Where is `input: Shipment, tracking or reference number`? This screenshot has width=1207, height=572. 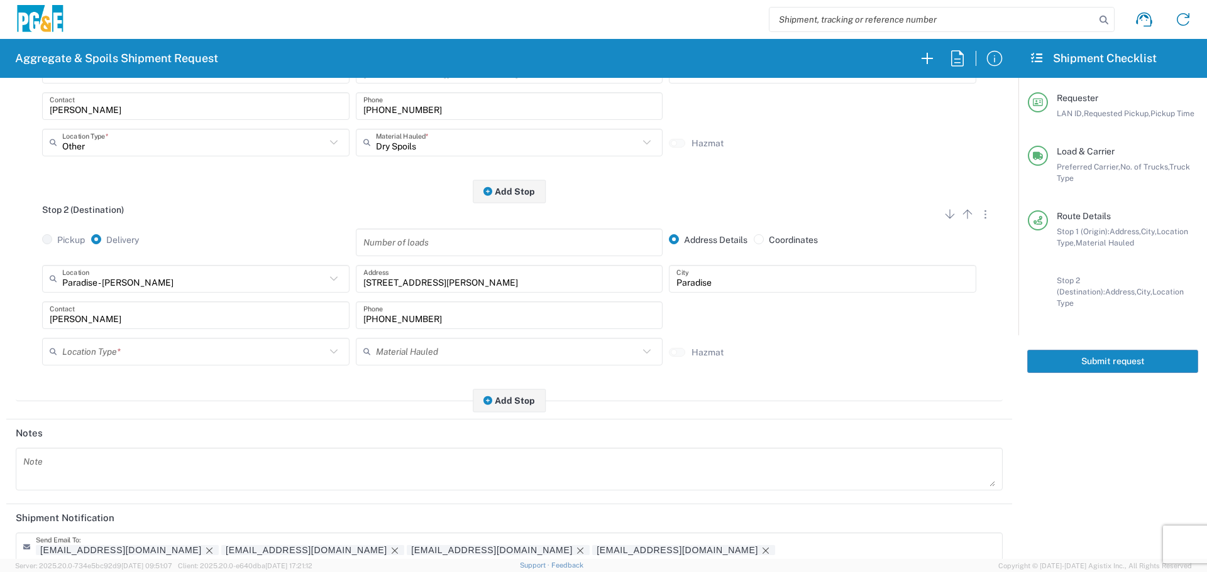
input: Shipment, tracking or reference number is located at coordinates (932, 19).